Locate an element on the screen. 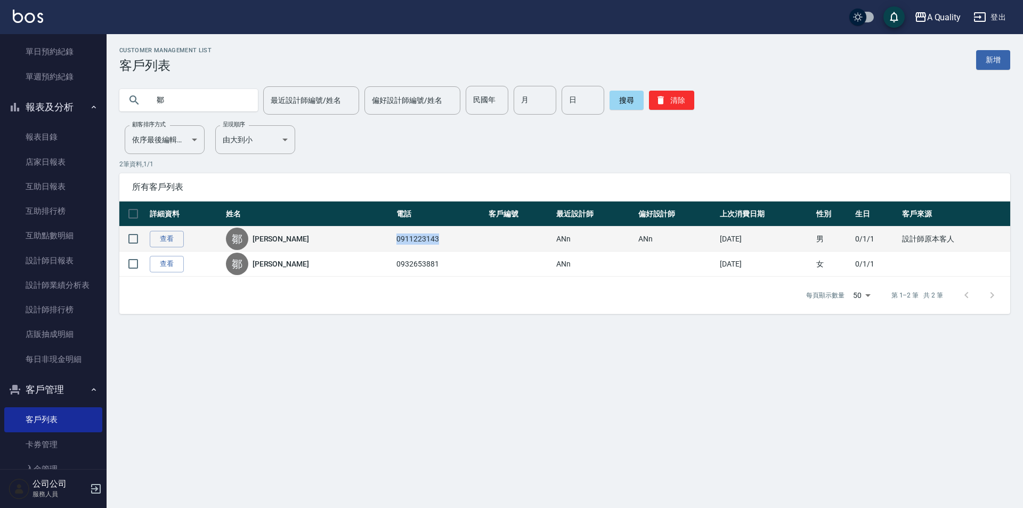 This screenshot has height=508, width=1023. th: 最近設計師 is located at coordinates (594, 214).